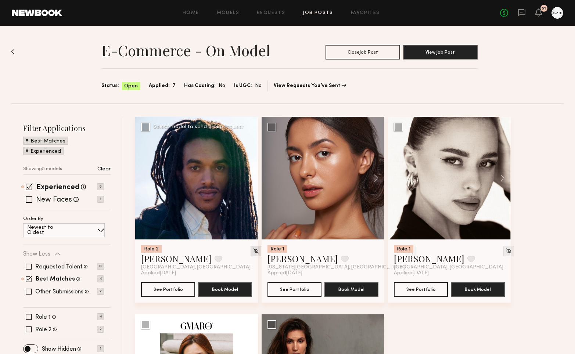 This screenshot has width=575, height=354. I want to click on a: View Requests You’ve Sent, so click(310, 86).